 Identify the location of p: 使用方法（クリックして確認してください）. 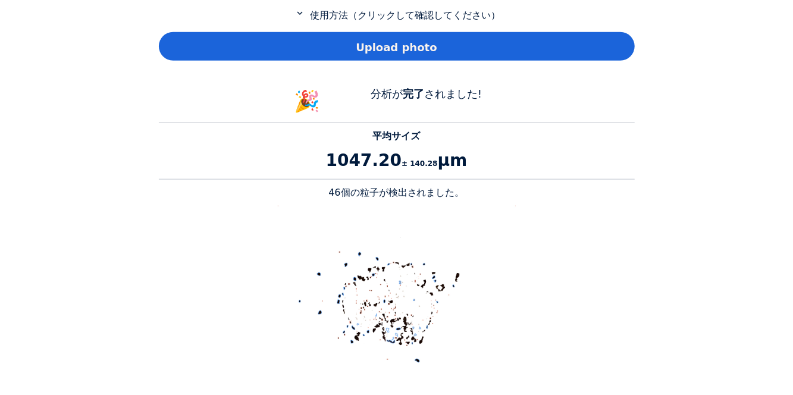
(397, 15).